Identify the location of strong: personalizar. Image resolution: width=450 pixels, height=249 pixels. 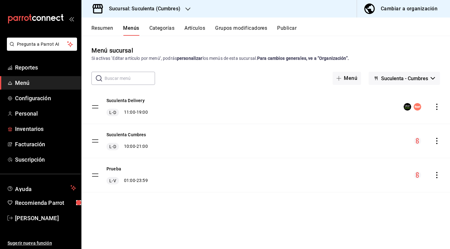
(190, 58).